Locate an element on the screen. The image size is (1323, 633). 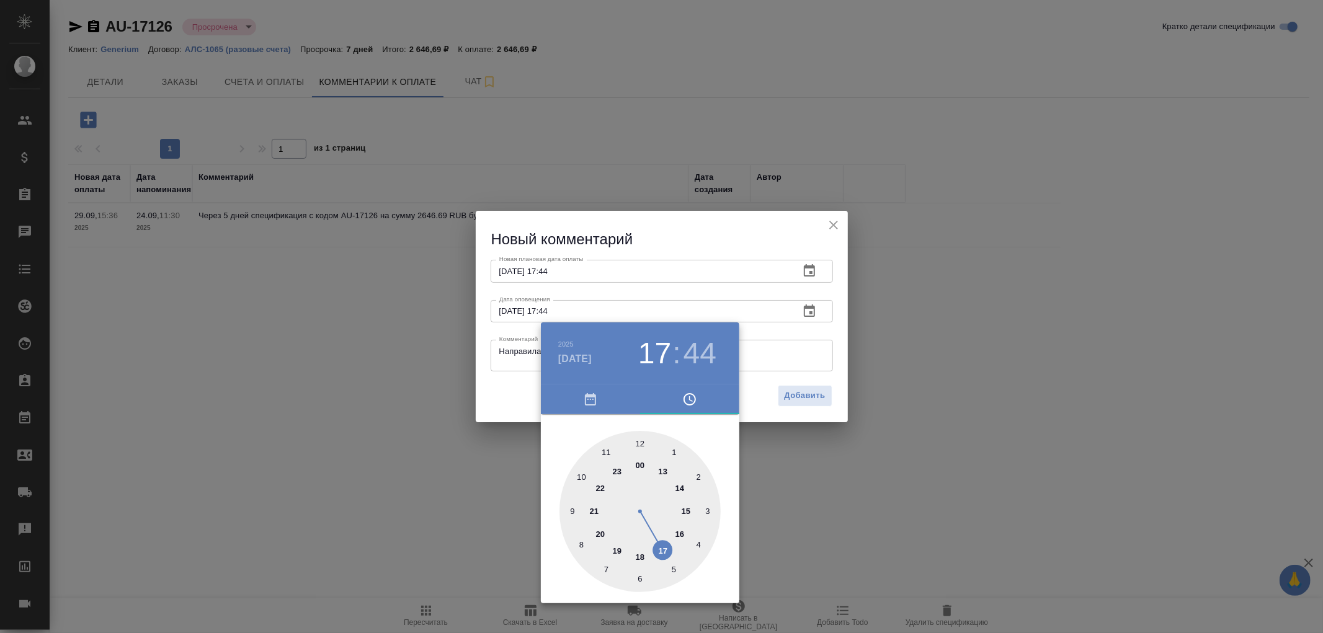
button: 17 is located at coordinates (654, 354).